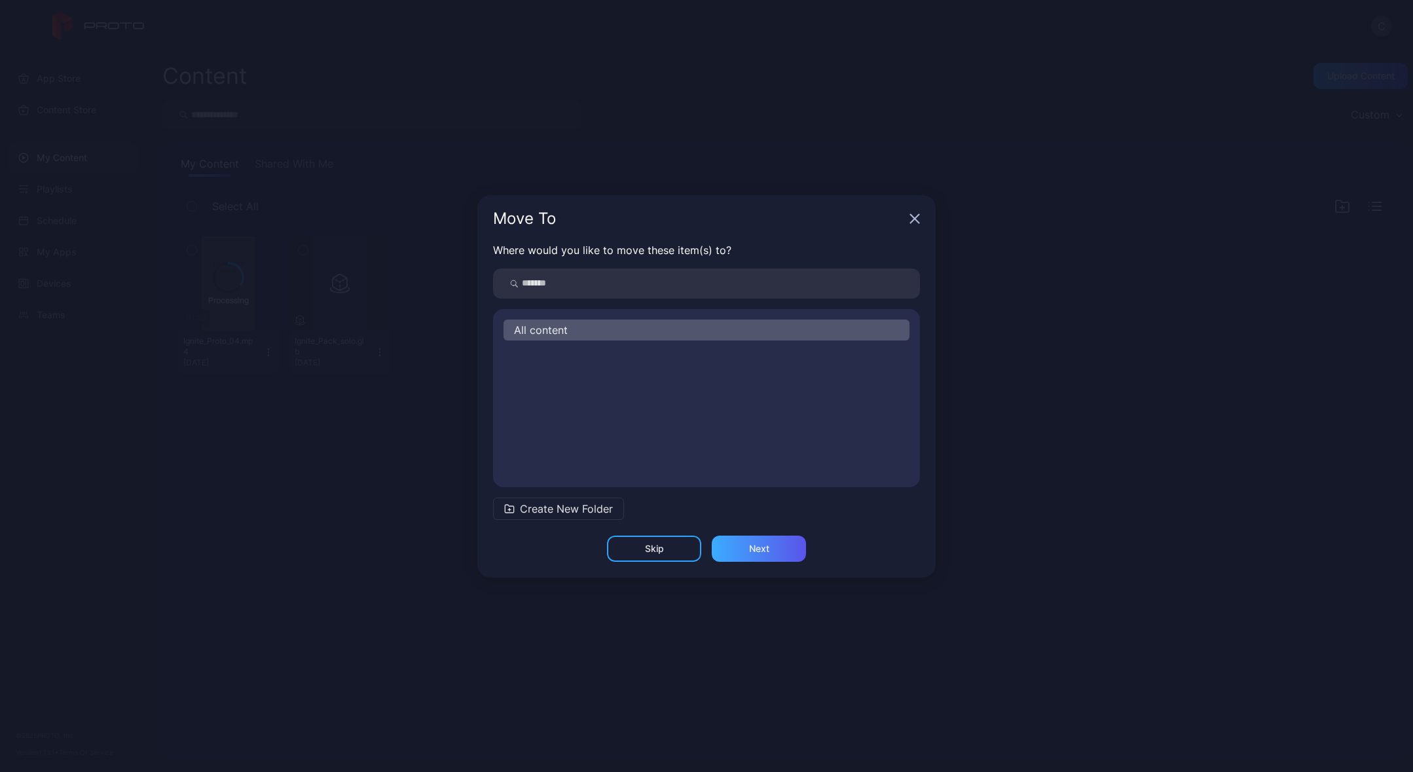  I want to click on span: All content, so click(541, 330).